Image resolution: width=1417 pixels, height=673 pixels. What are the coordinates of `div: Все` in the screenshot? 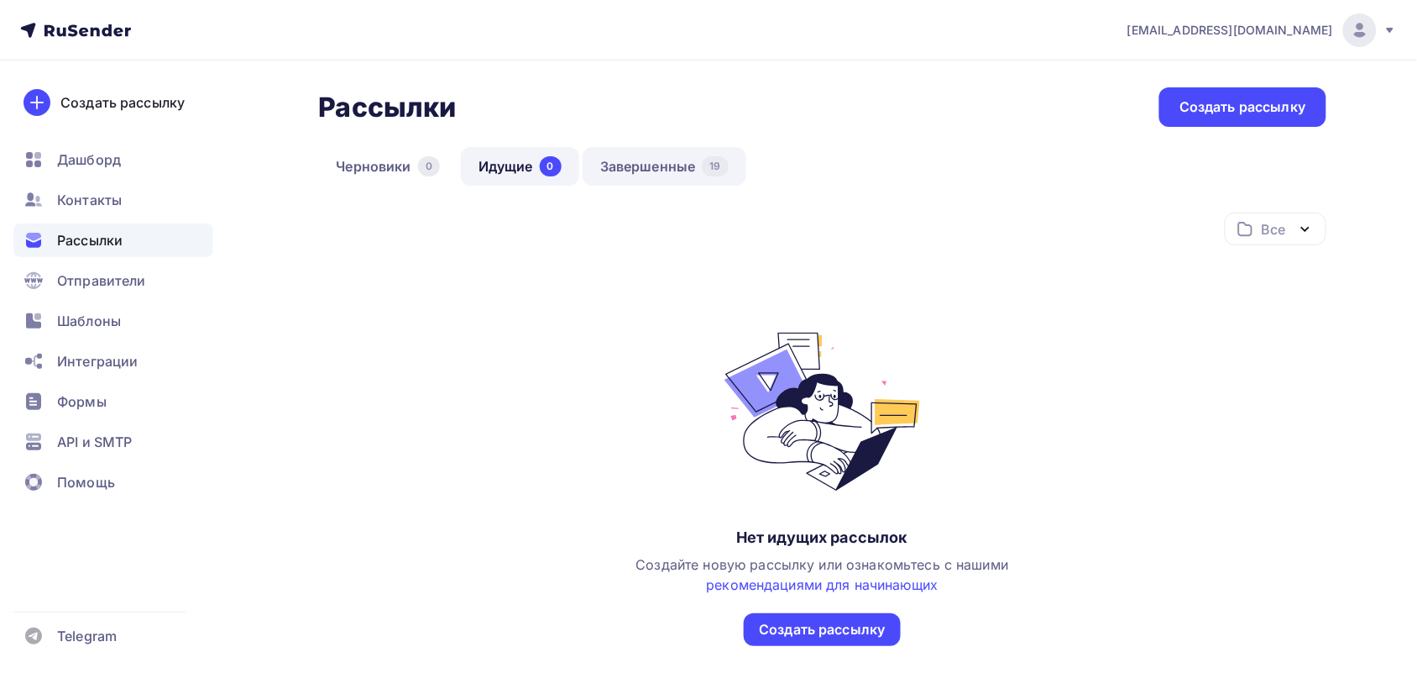 It's located at (1274, 229).